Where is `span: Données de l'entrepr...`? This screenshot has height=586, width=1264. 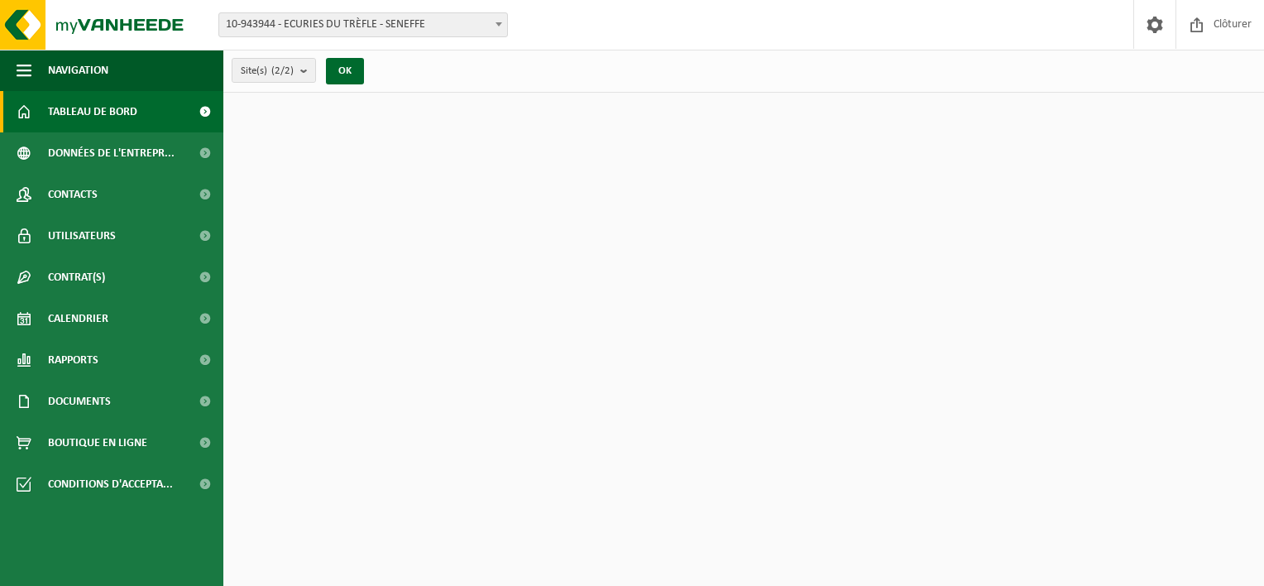 span: Données de l'entrepr... is located at coordinates (111, 153).